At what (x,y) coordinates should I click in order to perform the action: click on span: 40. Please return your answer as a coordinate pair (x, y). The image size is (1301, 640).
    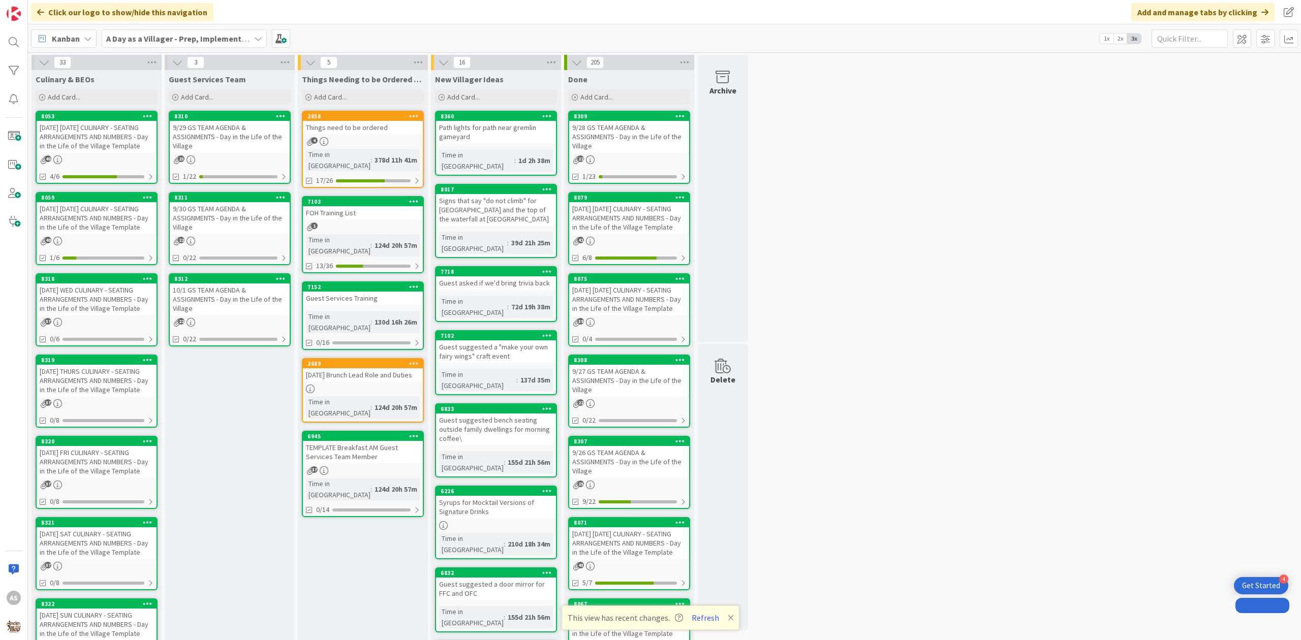
    Looking at the image, I should click on (48, 240).